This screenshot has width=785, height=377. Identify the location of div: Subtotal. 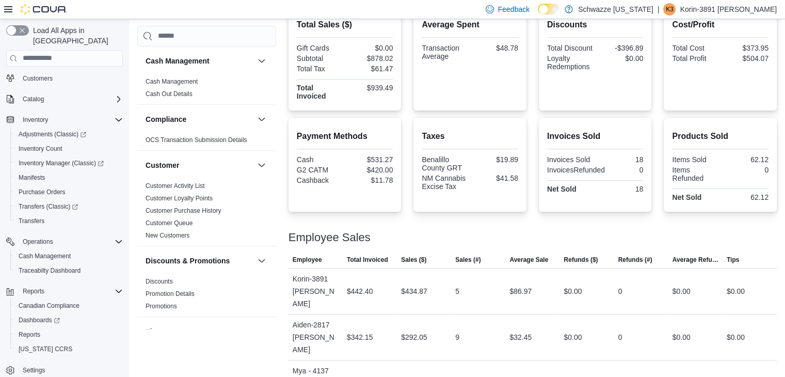
(319, 58).